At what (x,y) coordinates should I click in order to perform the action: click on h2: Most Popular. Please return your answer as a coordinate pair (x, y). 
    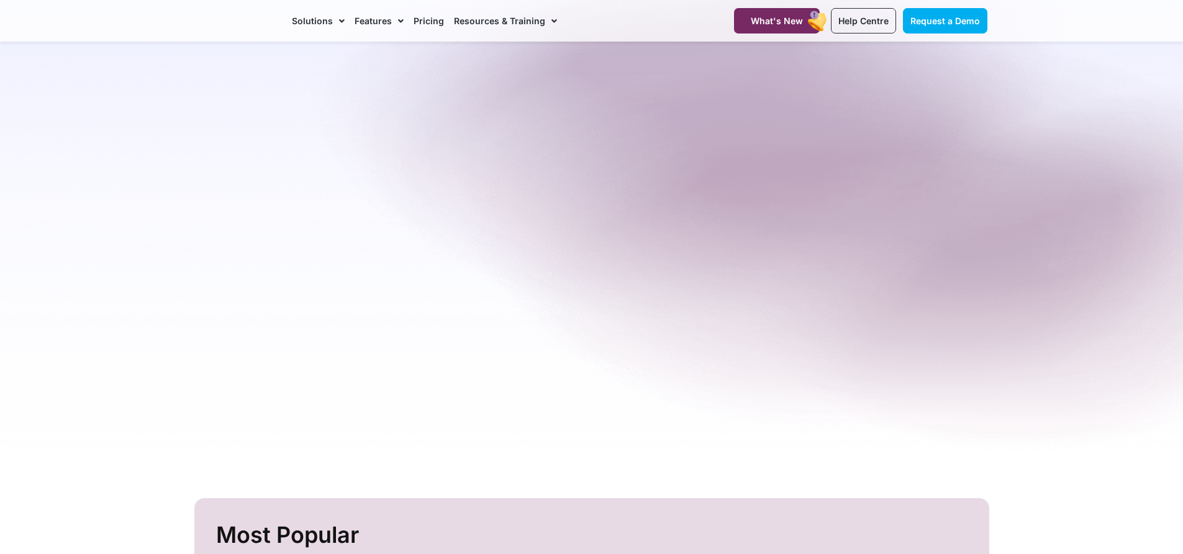
    Looking at the image, I should click on (593, 535).